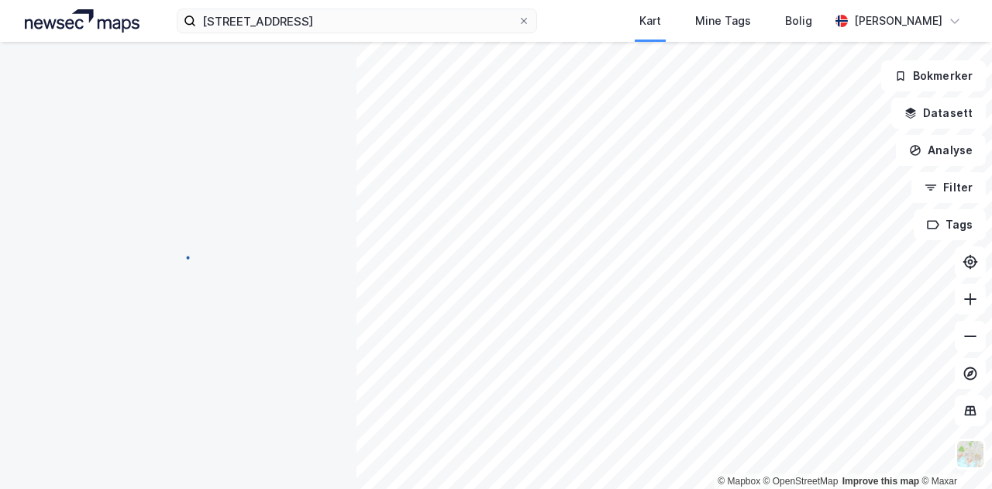  I want to click on a: Mapbox, so click(739, 481).